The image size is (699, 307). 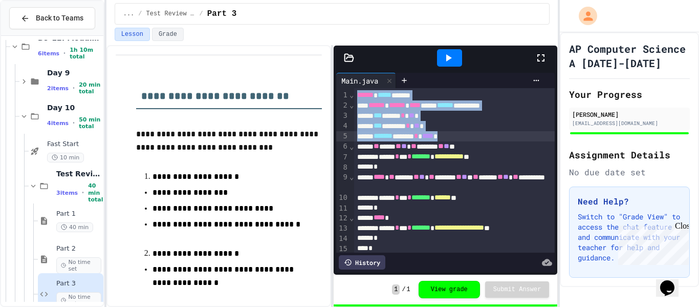 I want to click on h2: Assignment Details, so click(x=629, y=155).